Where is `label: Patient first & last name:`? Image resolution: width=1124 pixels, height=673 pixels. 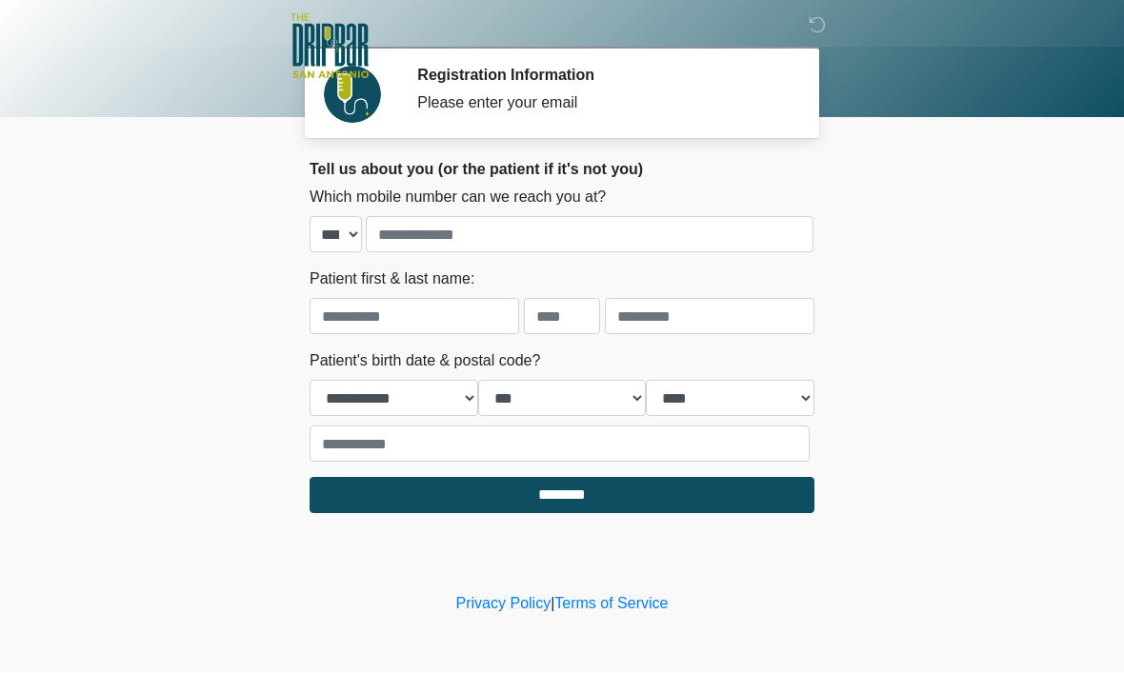
label: Patient first & last name: is located at coordinates (391, 280).